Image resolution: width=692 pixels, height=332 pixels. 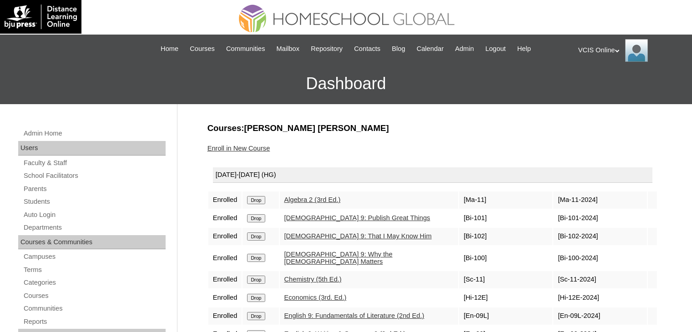 I want to click on a: Faculty & Staff, so click(x=94, y=163).